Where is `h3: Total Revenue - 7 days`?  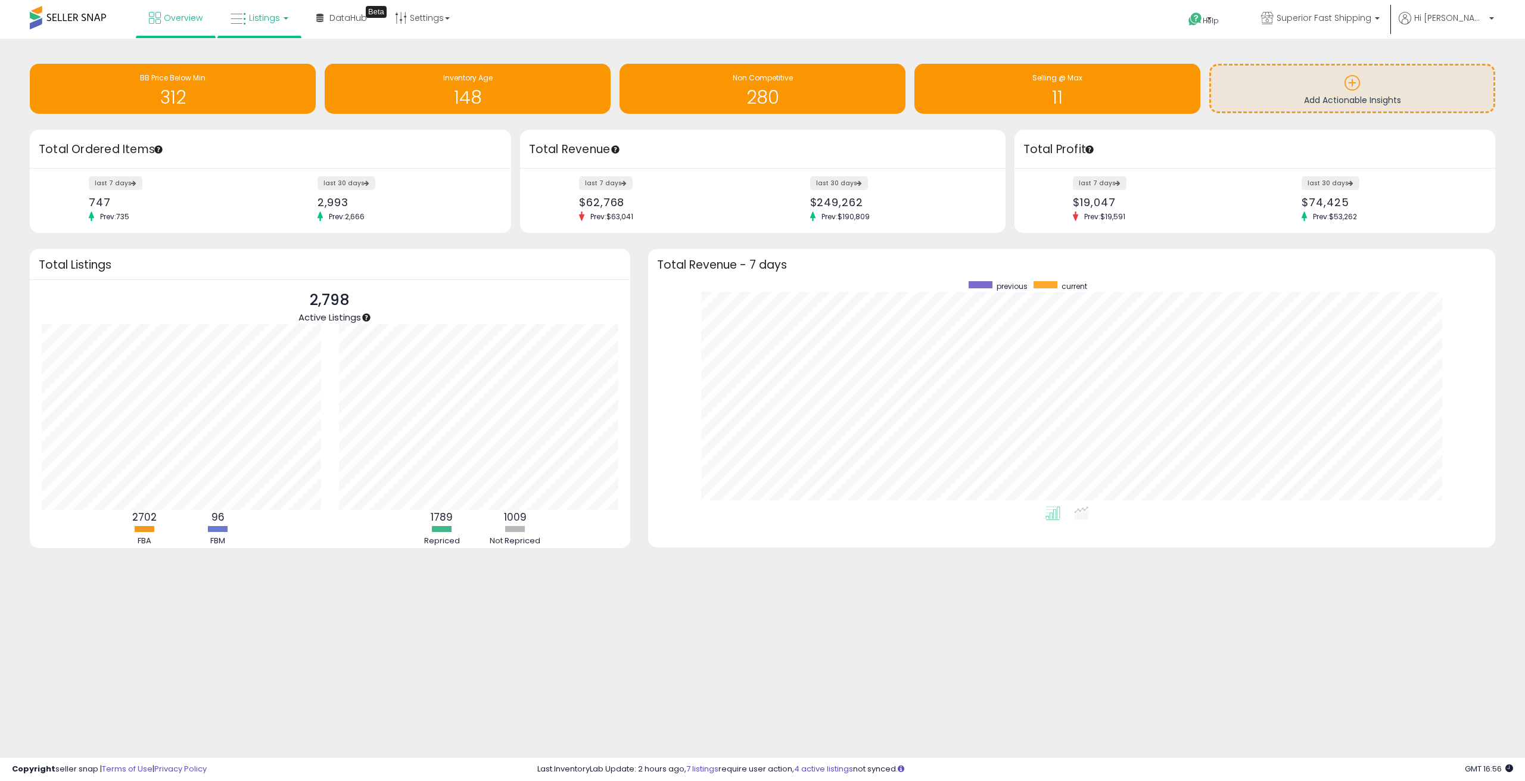 h3: Total Revenue - 7 days is located at coordinates (1072, 265).